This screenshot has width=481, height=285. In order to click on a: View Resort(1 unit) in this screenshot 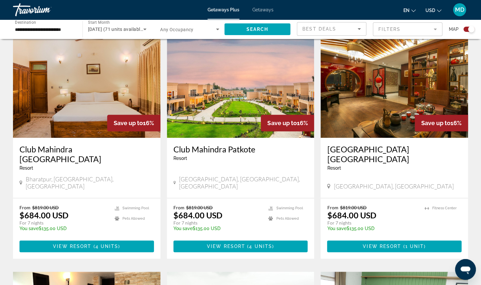, I will do `click(395, 246)`.